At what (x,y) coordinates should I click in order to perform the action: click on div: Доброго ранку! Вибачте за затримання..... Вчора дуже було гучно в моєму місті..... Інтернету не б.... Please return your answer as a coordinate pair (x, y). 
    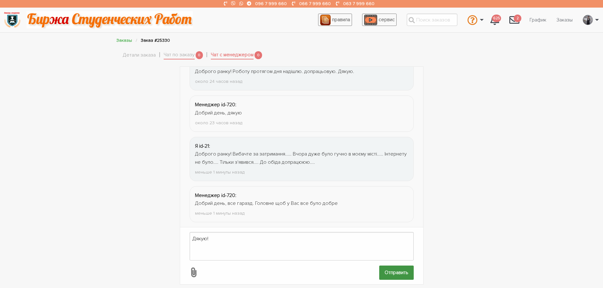
    Looking at the image, I should click on (302, 158).